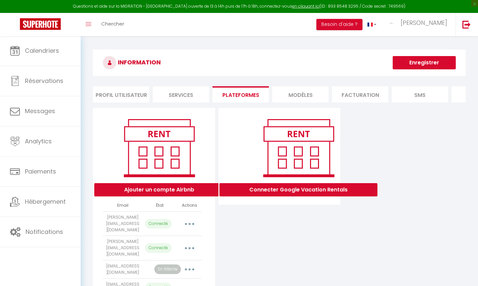  I want to click on li: SMS, so click(420, 94).